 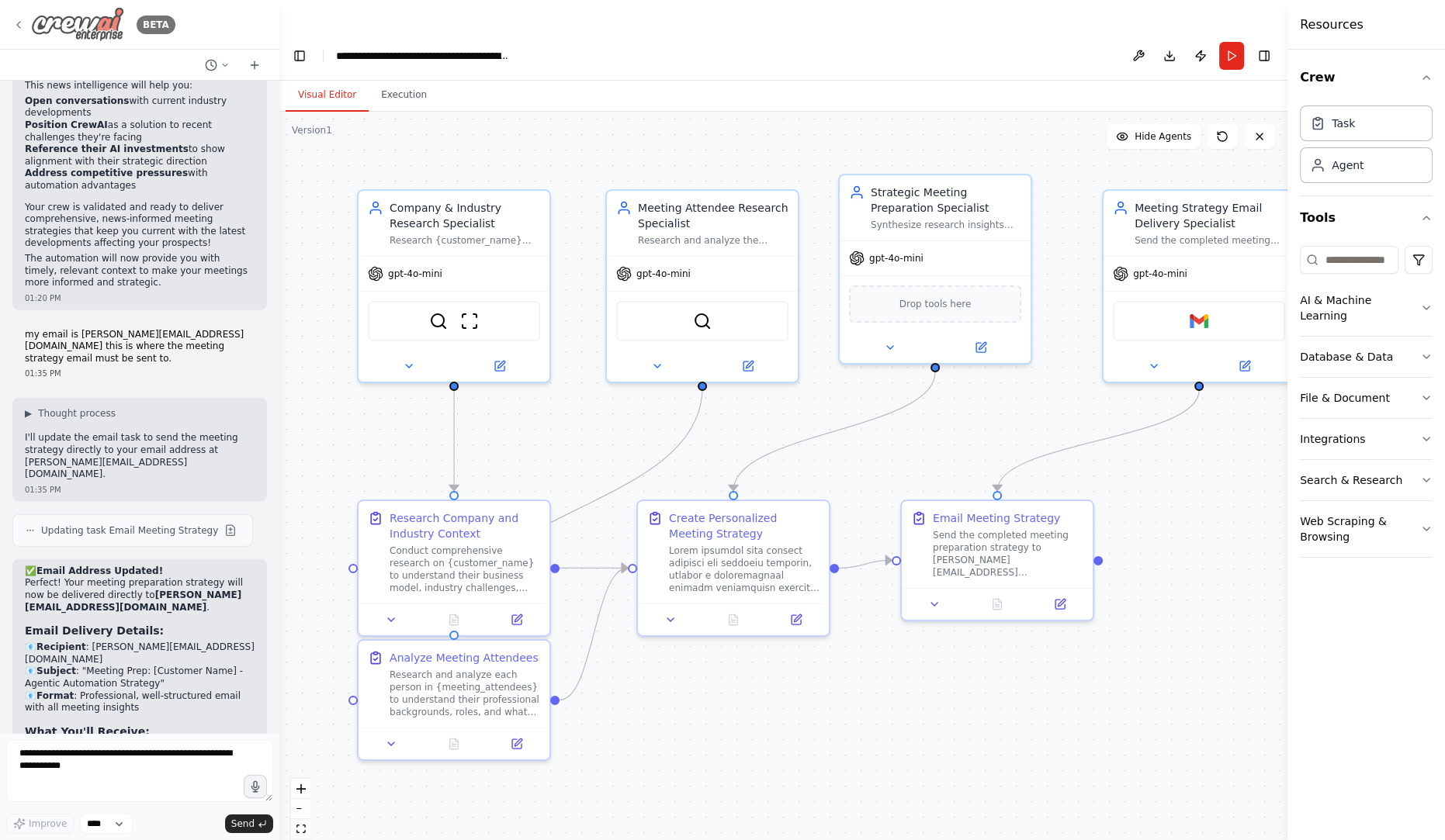 I want to click on button: Search & Research, so click(x=1366, y=481).